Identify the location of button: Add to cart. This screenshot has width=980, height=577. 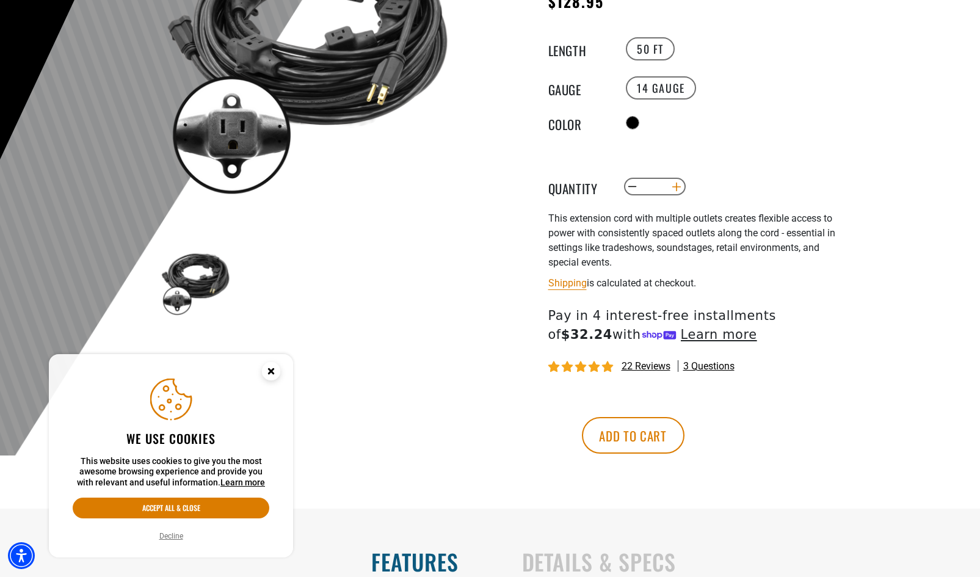
(633, 435).